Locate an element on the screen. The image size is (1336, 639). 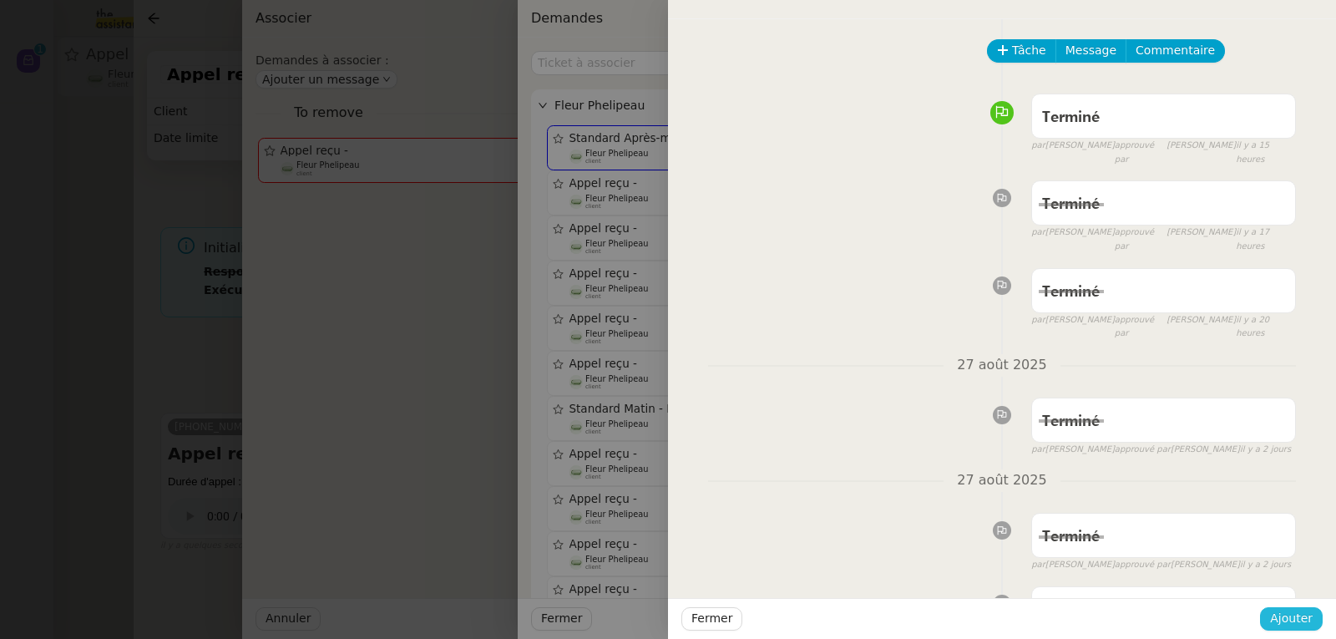
button: Fermer is located at coordinates (711, 619).